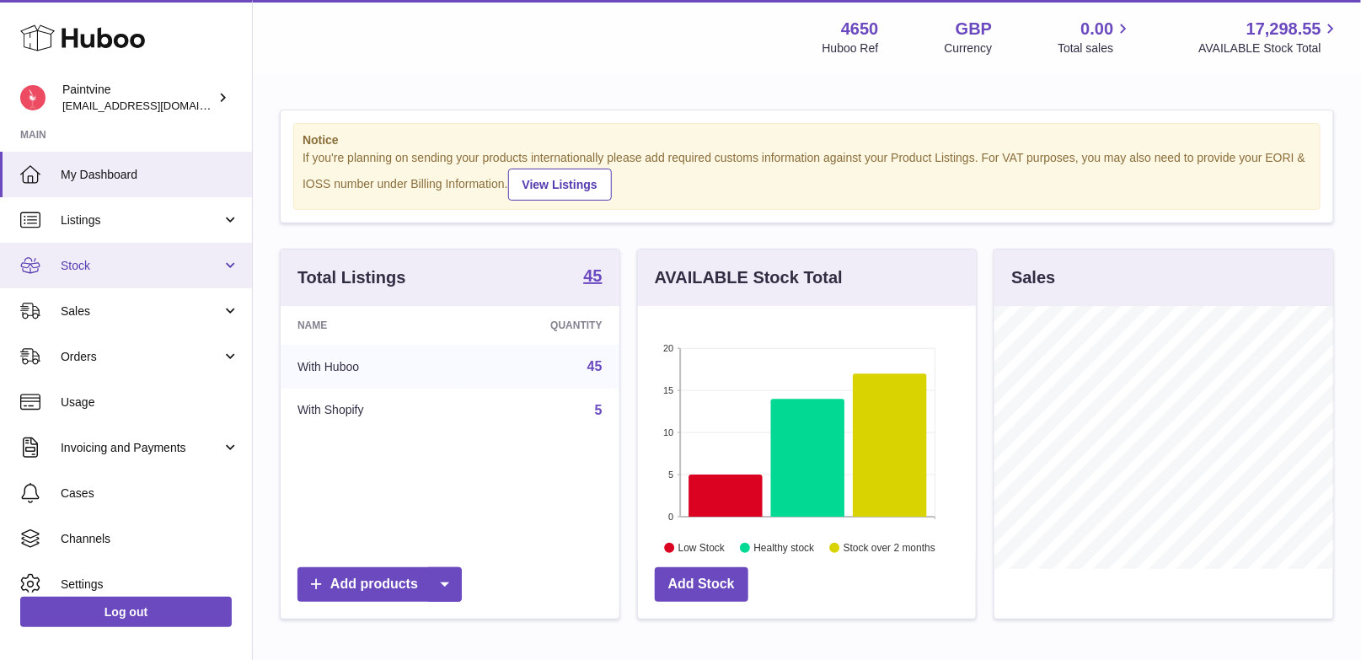 This screenshot has width=1361, height=660. I want to click on span: Orders, so click(141, 357).